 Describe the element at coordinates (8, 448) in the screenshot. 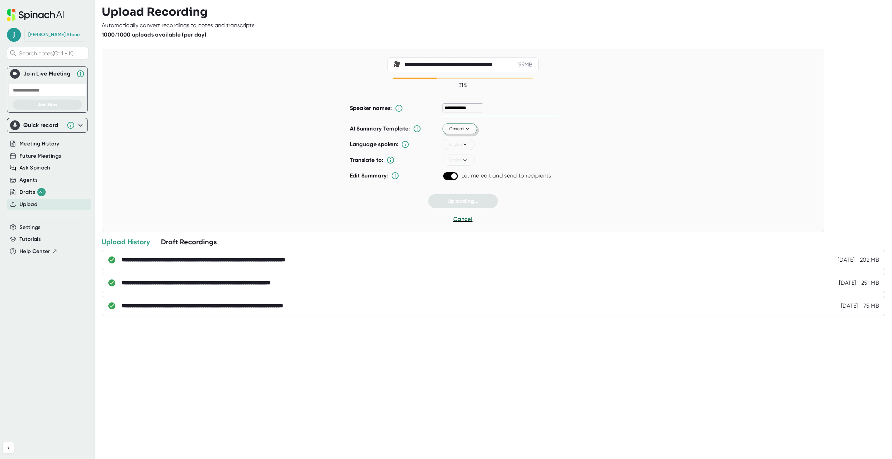

I see `button: Collapse sidebar` at that location.